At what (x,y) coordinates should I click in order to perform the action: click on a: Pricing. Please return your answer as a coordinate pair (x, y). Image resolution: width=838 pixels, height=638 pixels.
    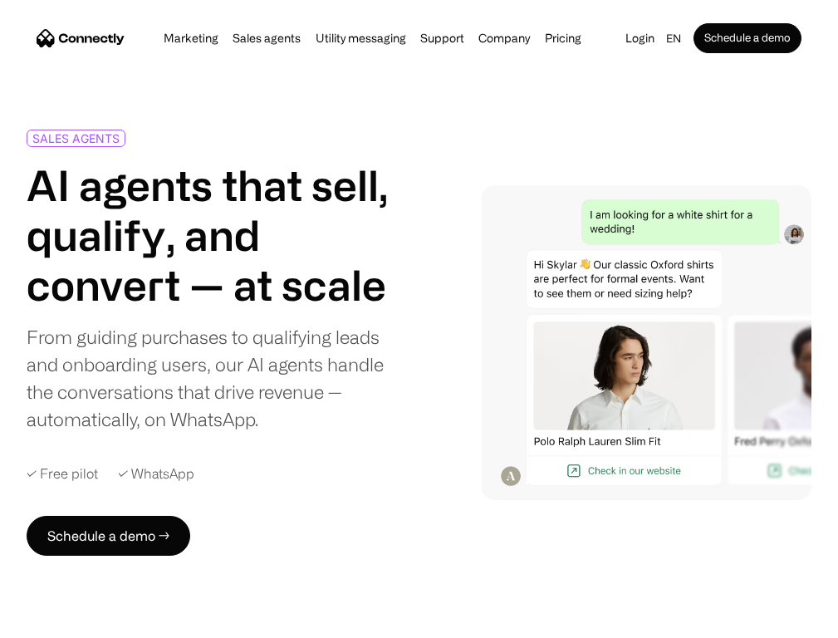
    Looking at the image, I should click on (563, 38).